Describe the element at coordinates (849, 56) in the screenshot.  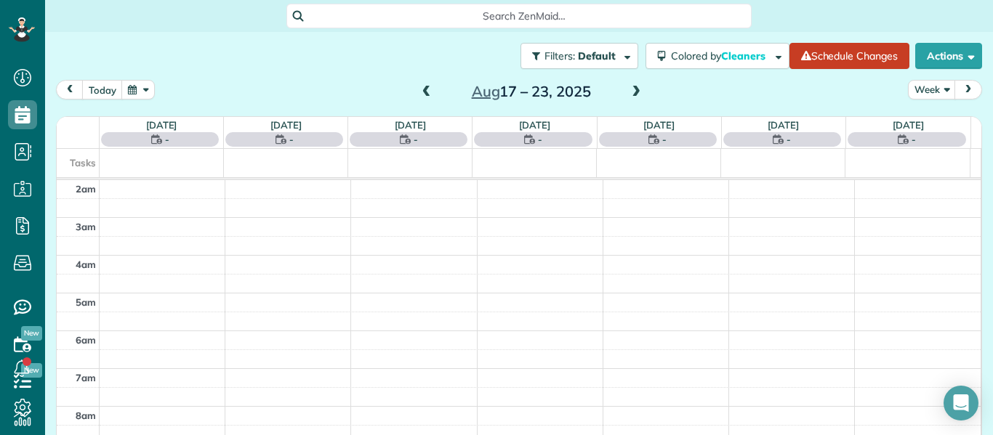
I see `a: Schedule Changes` at that location.